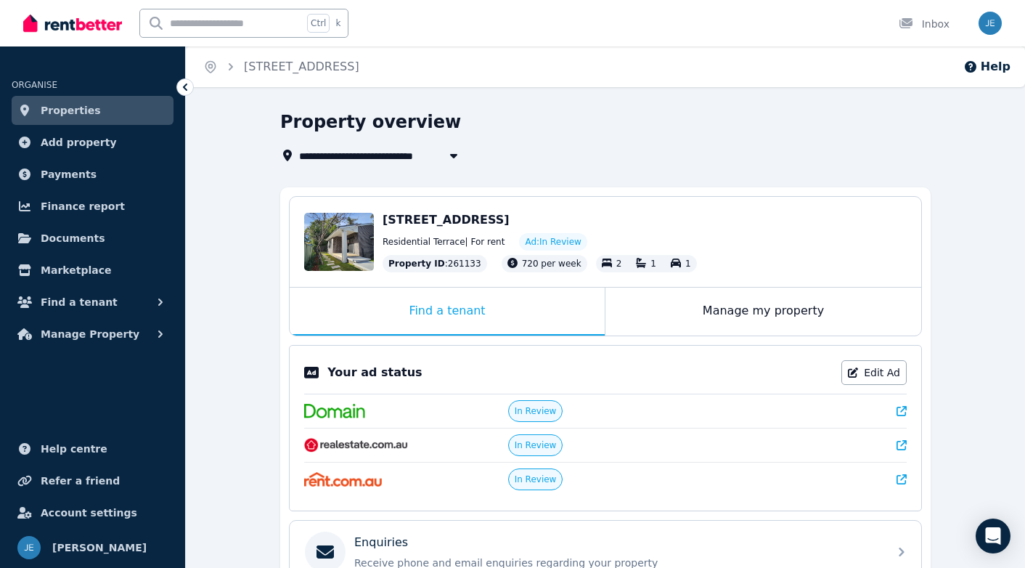  Describe the element at coordinates (92, 302) in the screenshot. I see `button: Find a tenant` at that location.